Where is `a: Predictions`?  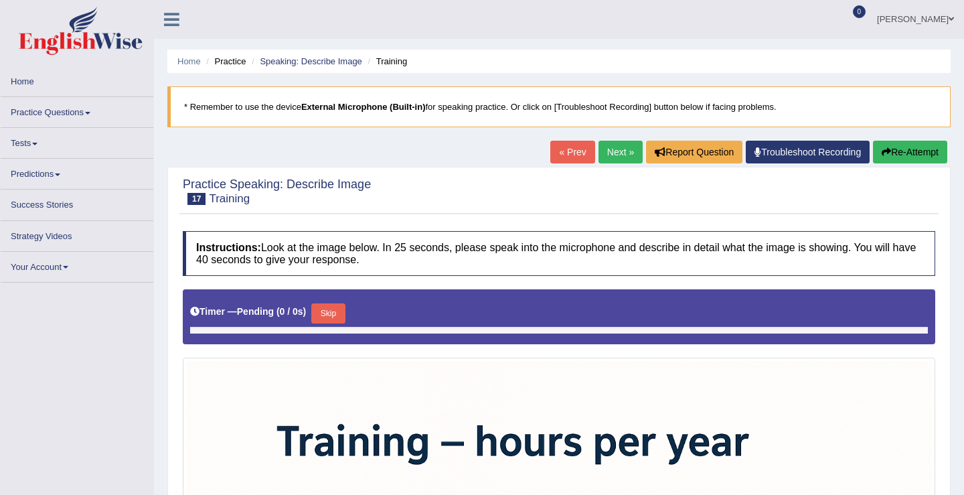
a: Predictions is located at coordinates (77, 171).